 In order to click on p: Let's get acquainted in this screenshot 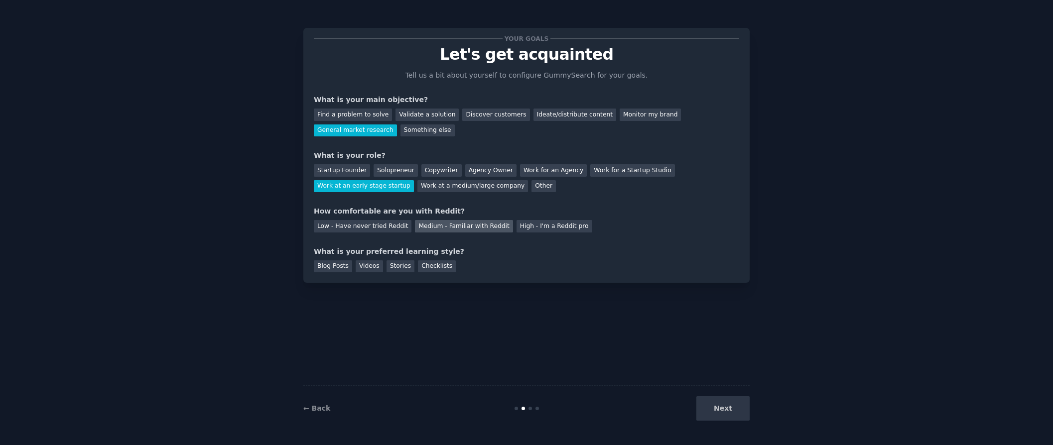, I will do `click(526, 54)`.